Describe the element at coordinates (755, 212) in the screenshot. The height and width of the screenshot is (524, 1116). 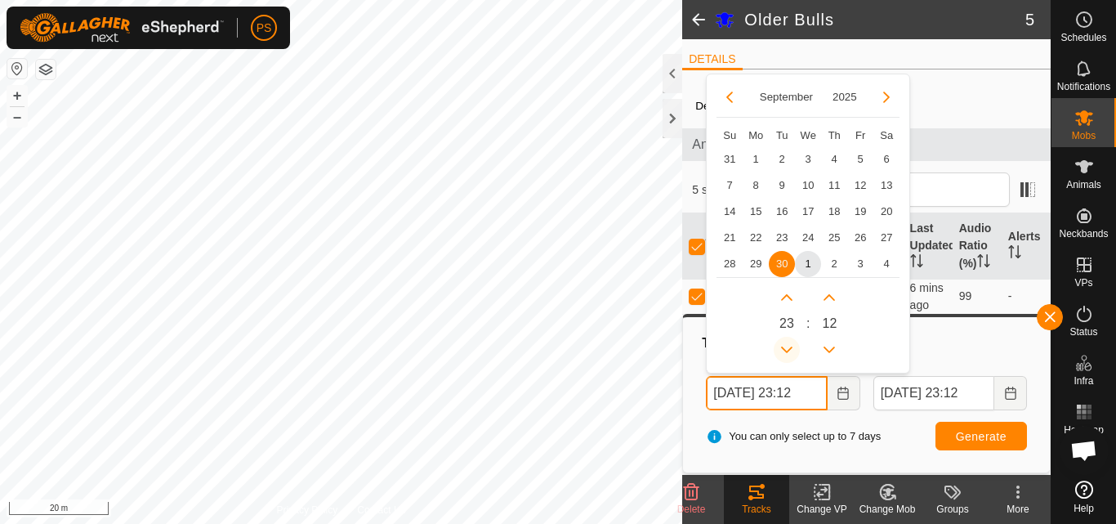
I see `span: 15` at that location.